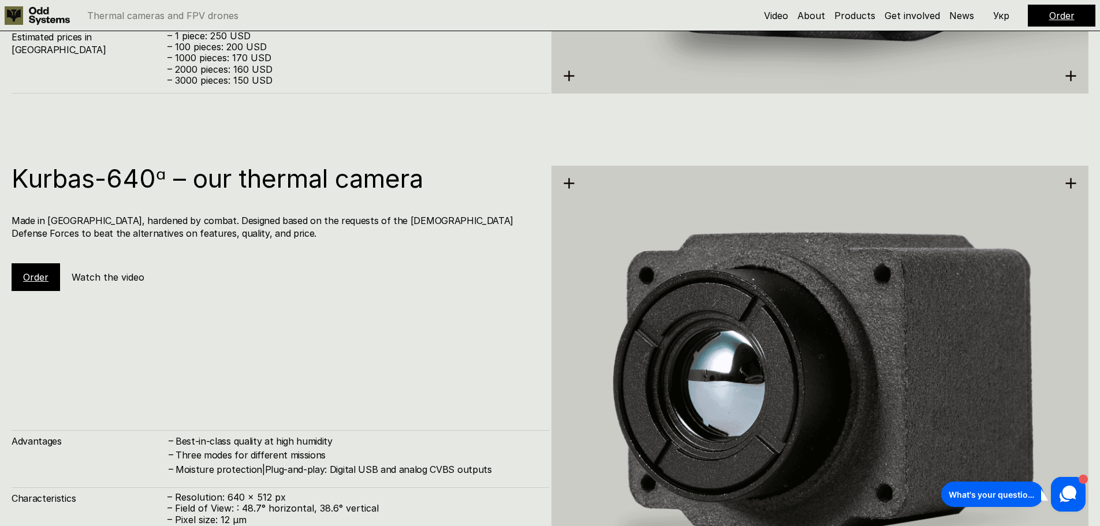 The image size is (1100, 526). I want to click on a: Products, so click(855, 16).